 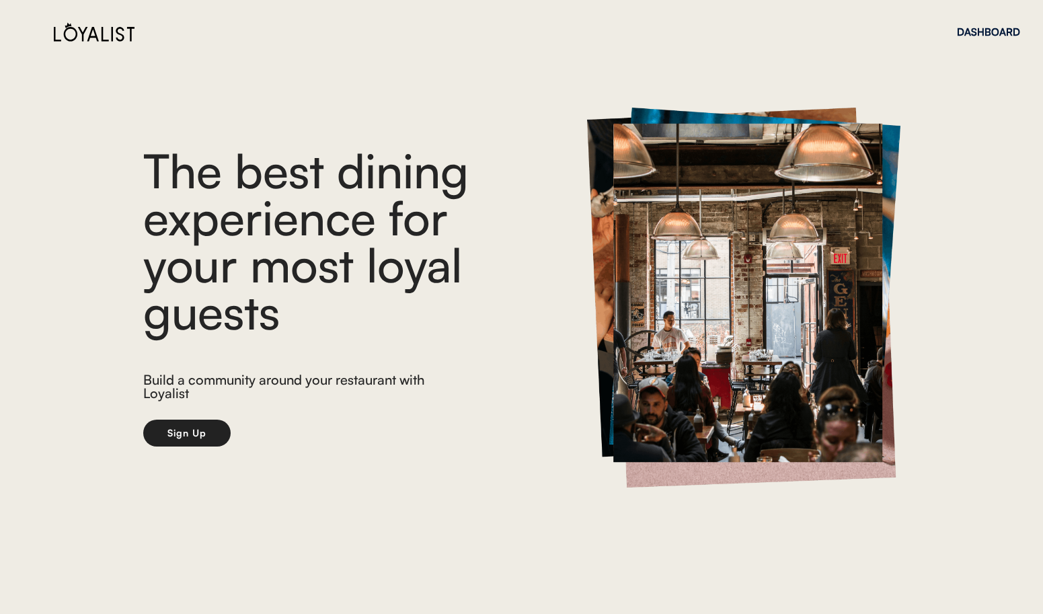 I want to click on div: The best dining experience for your most loyal guests, so click(x=345, y=241).